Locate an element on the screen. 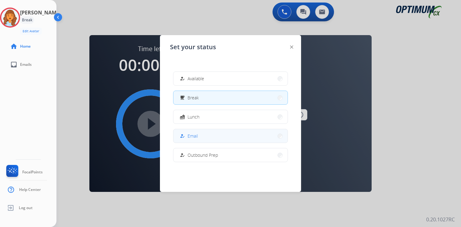 The width and height of the screenshot is (461, 227). div: Break is located at coordinates (27, 20).